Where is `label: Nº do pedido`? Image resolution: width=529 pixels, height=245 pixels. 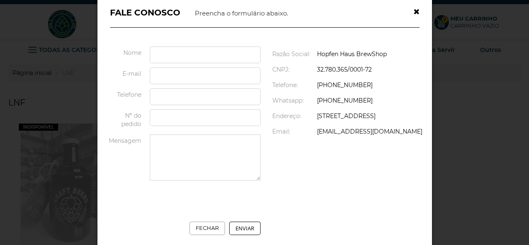 label: Nº do pedido is located at coordinates (122, 118).